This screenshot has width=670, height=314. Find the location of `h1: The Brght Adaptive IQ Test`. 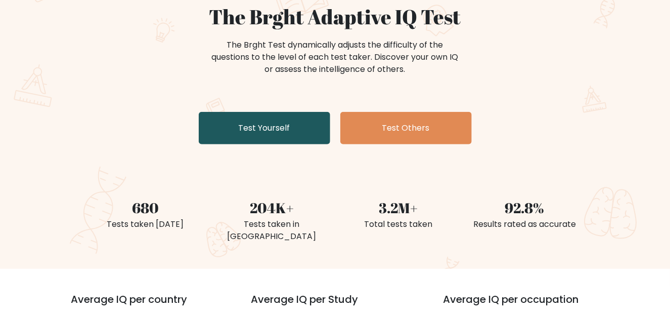

h1: The Brght Adaptive IQ Test is located at coordinates (335, 17).